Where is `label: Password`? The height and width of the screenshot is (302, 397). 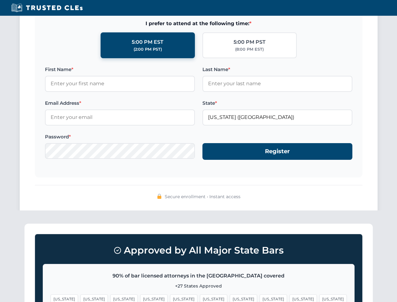 label: Password is located at coordinates (120, 137).